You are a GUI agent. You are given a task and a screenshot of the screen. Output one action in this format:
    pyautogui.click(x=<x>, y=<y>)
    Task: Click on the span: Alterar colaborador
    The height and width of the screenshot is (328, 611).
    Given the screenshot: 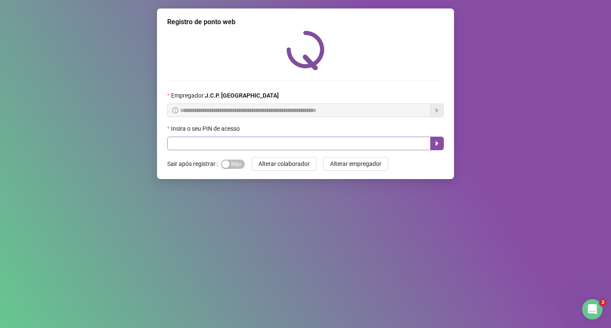 What is the action you would take?
    pyautogui.click(x=284, y=164)
    